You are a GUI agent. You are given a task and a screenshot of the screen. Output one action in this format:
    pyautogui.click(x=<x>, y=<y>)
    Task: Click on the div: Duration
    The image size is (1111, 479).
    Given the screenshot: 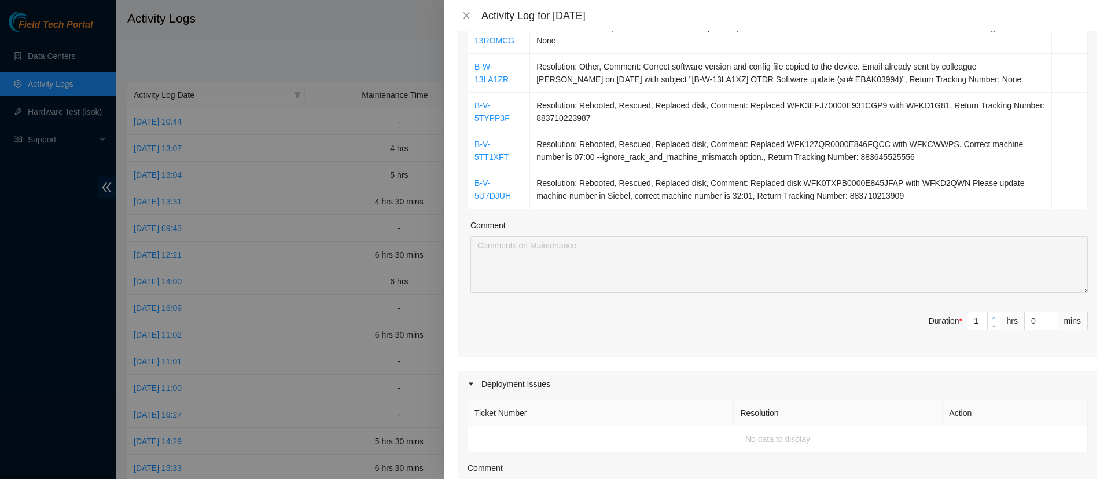 What is the action you would take?
    pyautogui.click(x=946, y=321)
    